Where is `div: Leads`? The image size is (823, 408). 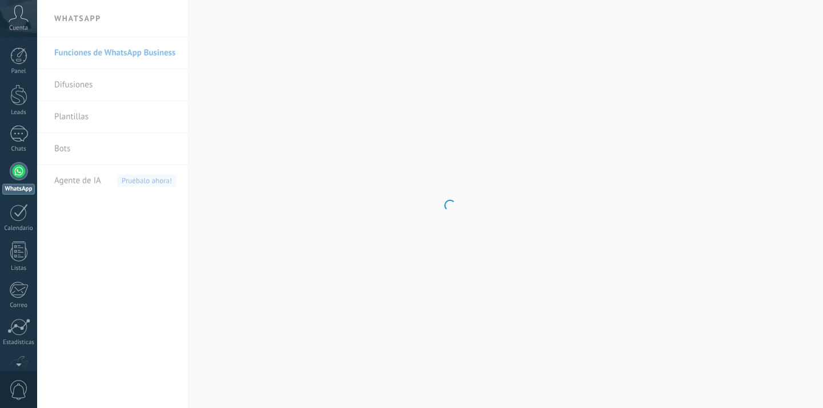
div: Leads is located at coordinates (19, 112).